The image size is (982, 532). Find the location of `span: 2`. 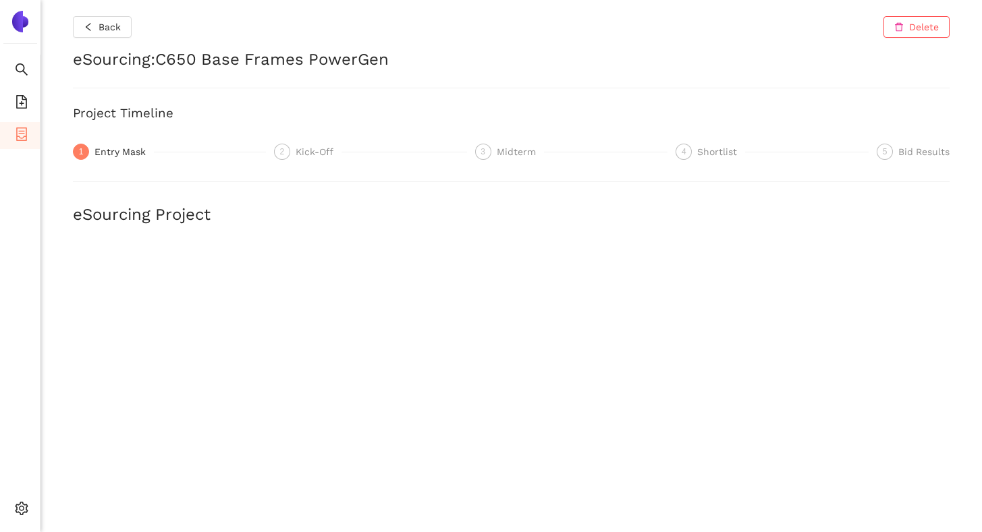

span: 2 is located at coordinates (281, 152).